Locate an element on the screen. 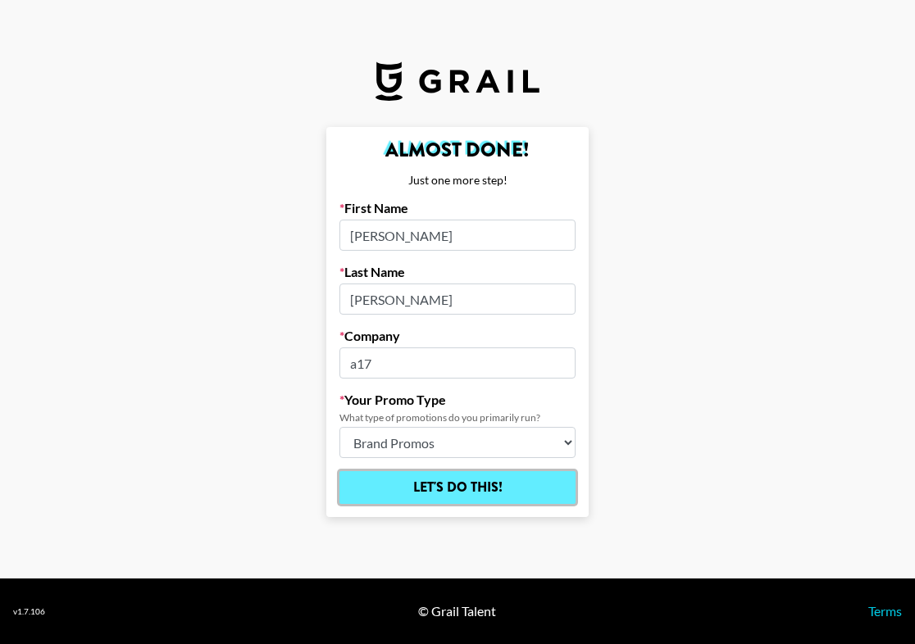 The width and height of the screenshot is (915, 644). label: Your Promo Type is located at coordinates (458, 400).